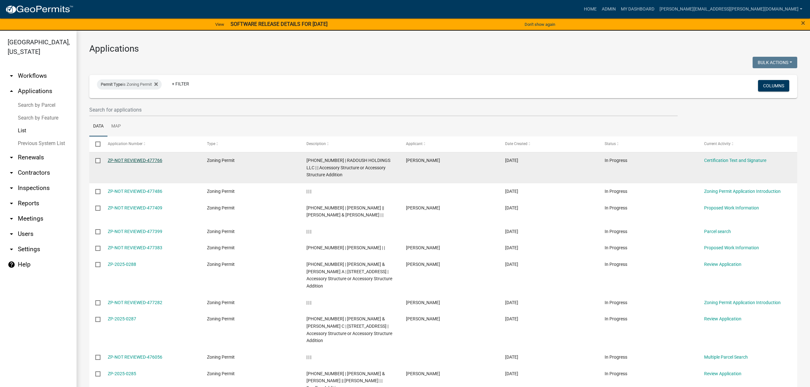 The height and width of the screenshot is (387, 810). What do you see at coordinates (135, 248) in the screenshot?
I see `a: ZP-NOT REVIEWED-477383` at bounding box center [135, 248].